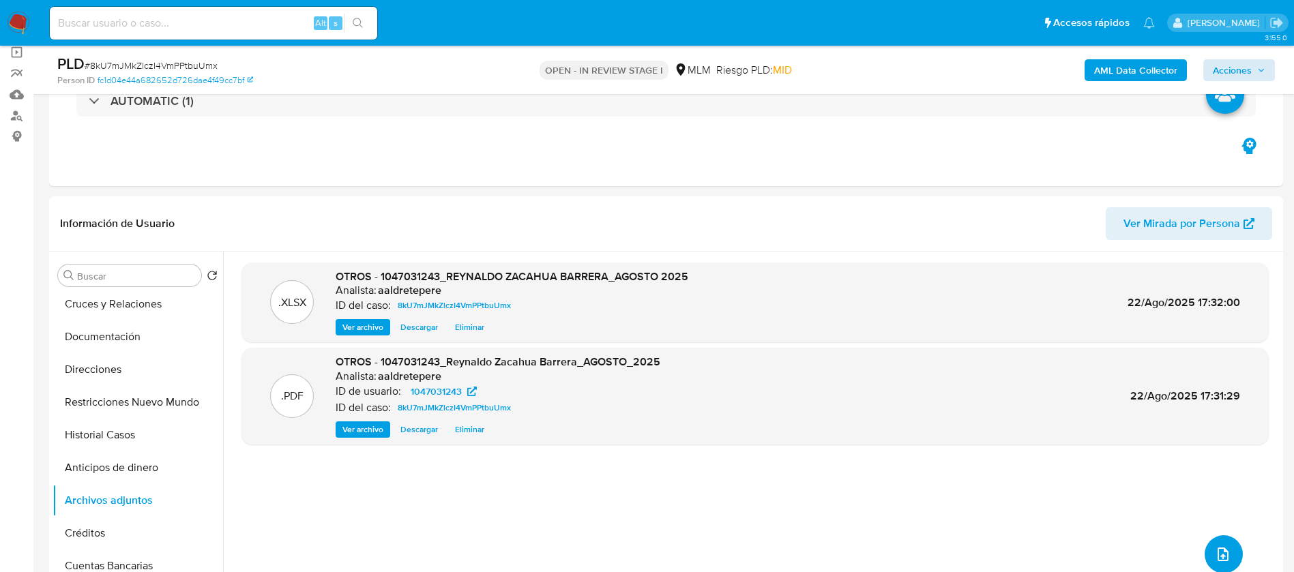 The width and height of the screenshot is (1294, 572). Describe the element at coordinates (138, 370) in the screenshot. I see `button: Direcciones` at that location.